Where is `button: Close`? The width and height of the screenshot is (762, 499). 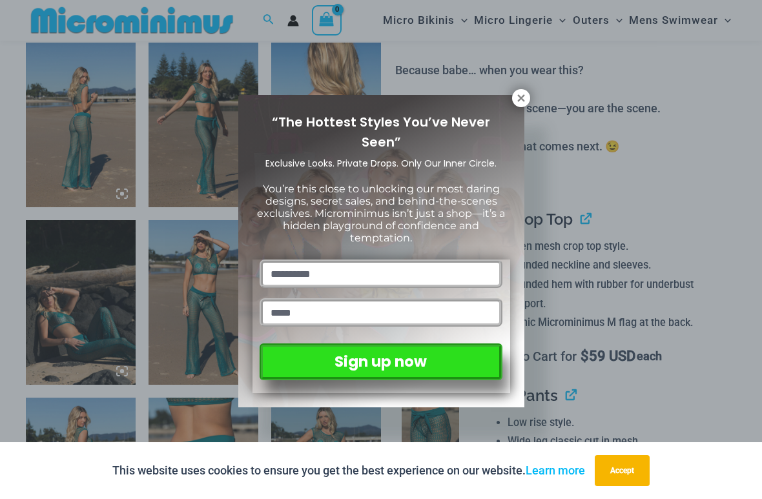
button: Close is located at coordinates (521, 98).